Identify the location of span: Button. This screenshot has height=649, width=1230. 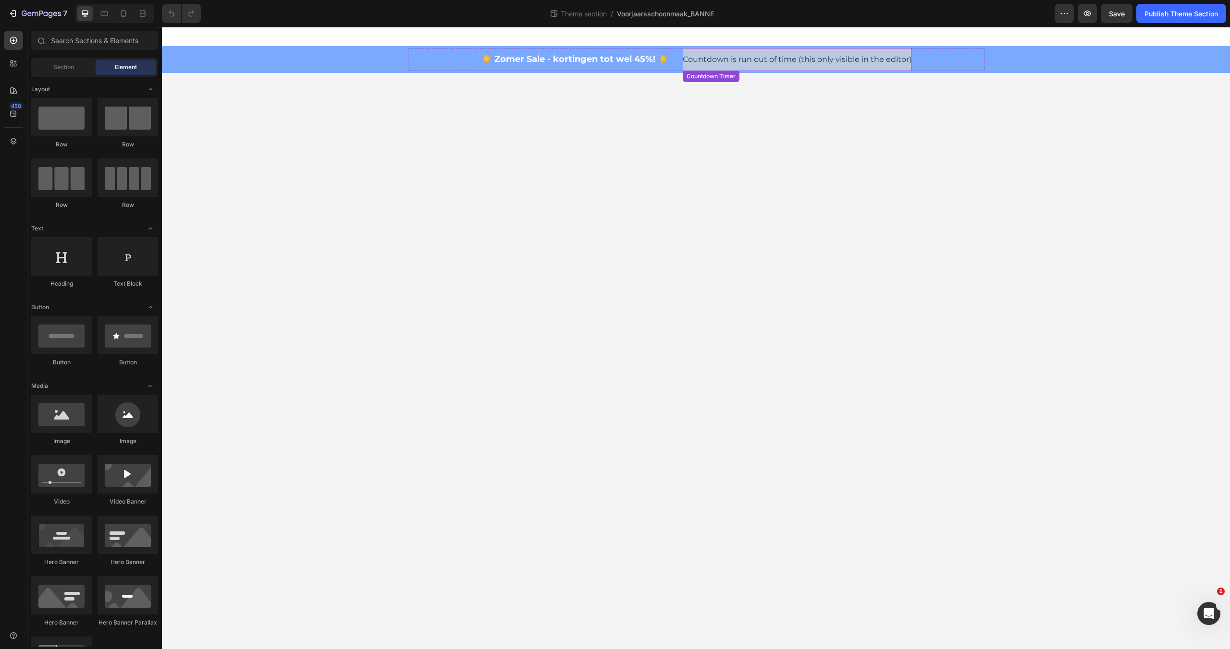
(40, 307).